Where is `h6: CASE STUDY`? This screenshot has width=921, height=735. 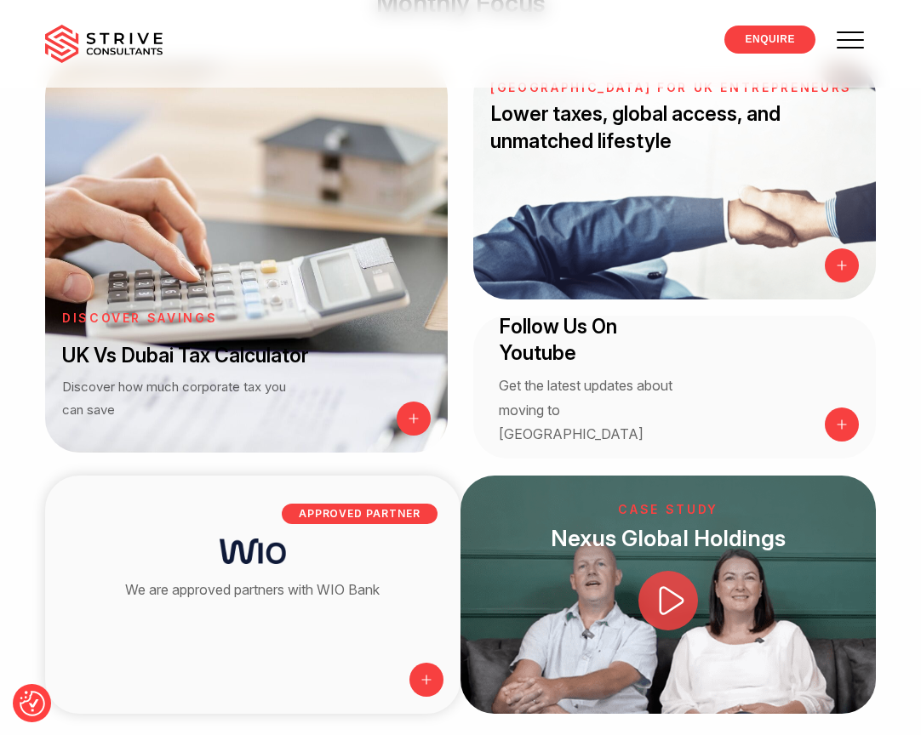
h6: CASE STUDY is located at coordinates (668, 510).